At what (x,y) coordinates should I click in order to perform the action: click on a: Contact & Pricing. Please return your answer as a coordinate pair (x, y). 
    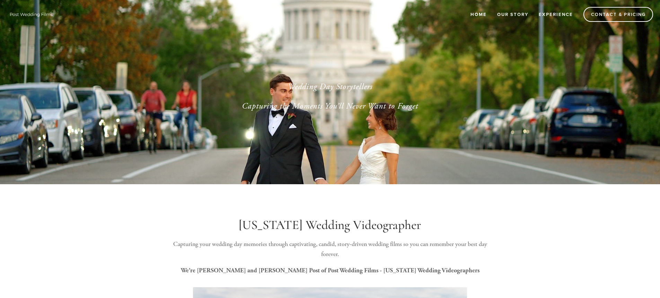
    Looking at the image, I should click on (618, 14).